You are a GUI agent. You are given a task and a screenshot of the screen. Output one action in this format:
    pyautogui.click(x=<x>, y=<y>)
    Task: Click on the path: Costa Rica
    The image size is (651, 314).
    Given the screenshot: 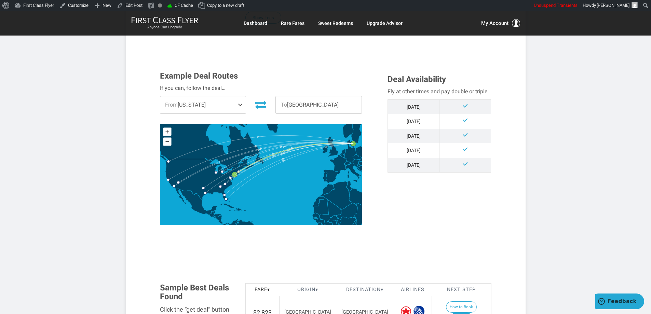 What is the action you would take?
    pyautogui.click(x=221, y=223)
    